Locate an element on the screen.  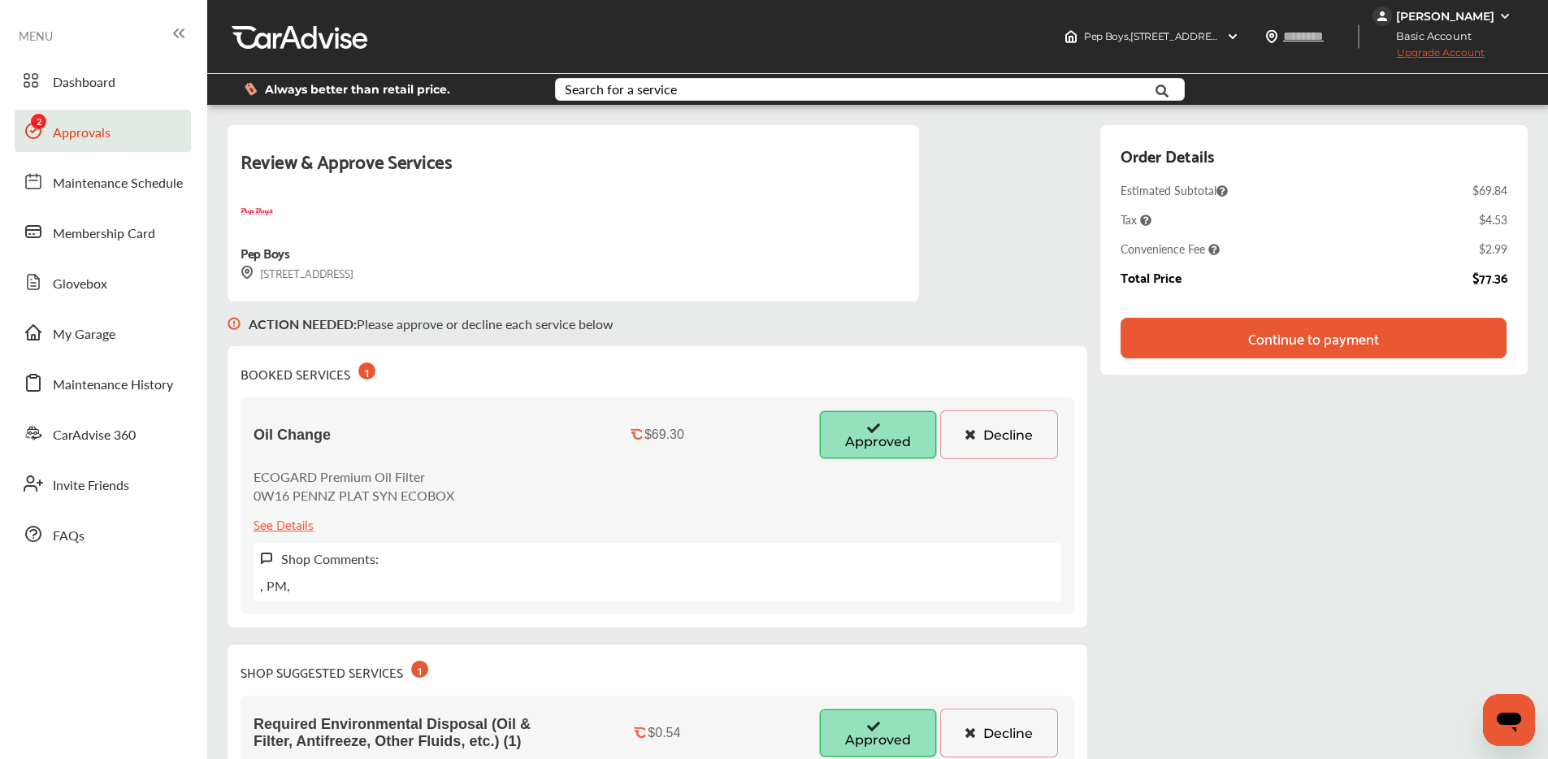
a: Approvals is located at coordinates (102, 131).